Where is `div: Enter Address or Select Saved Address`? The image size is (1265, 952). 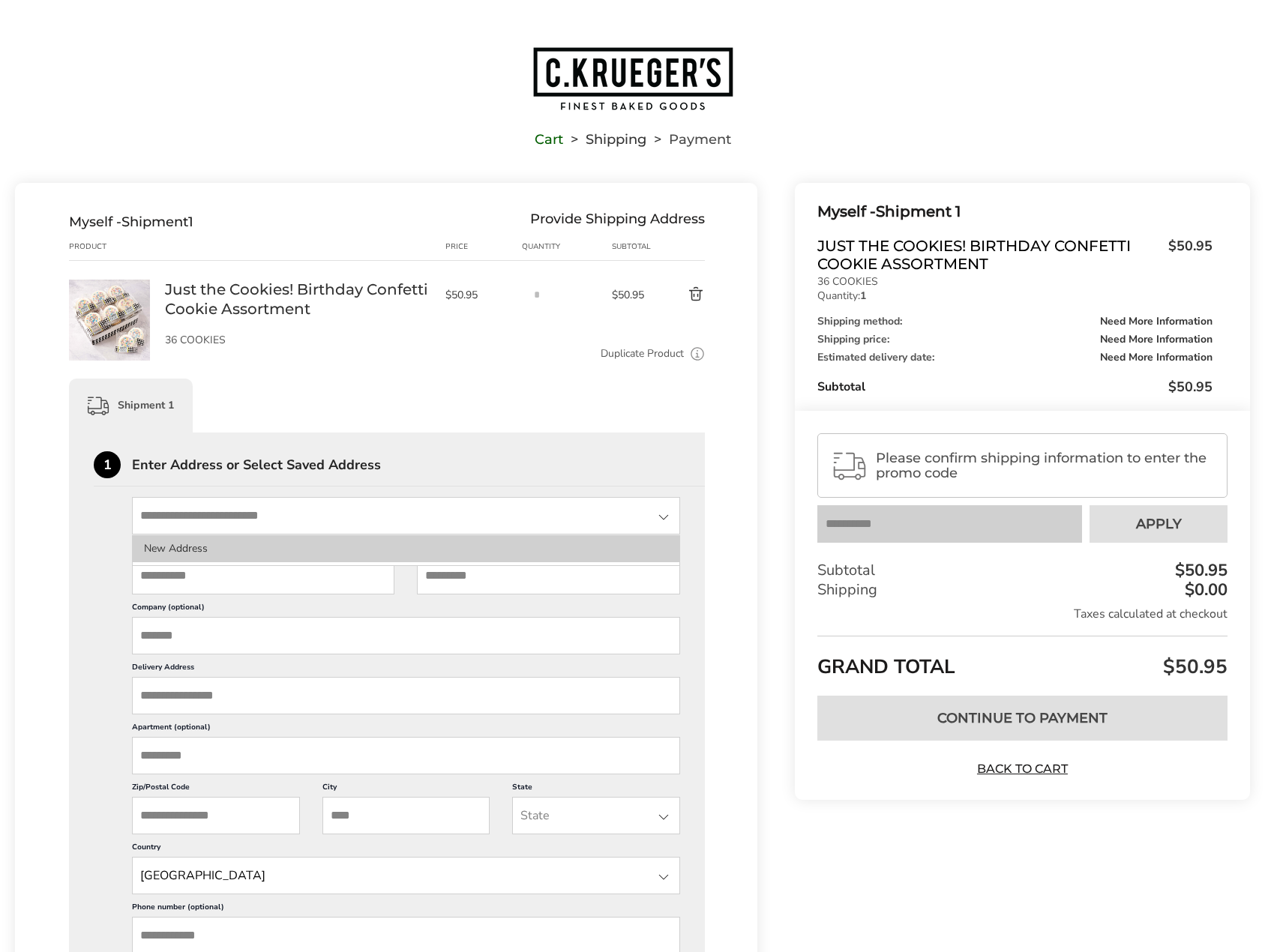
div: Enter Address or Select Saved Address is located at coordinates (418, 465).